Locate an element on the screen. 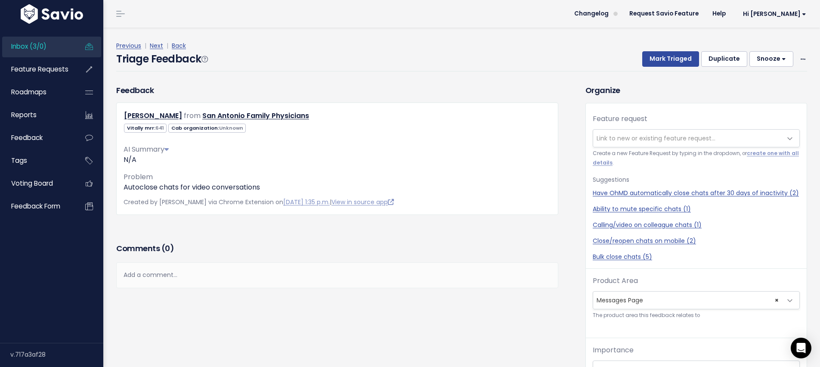 The height and width of the screenshot is (367, 820). label: Product Area is located at coordinates (615, 281).